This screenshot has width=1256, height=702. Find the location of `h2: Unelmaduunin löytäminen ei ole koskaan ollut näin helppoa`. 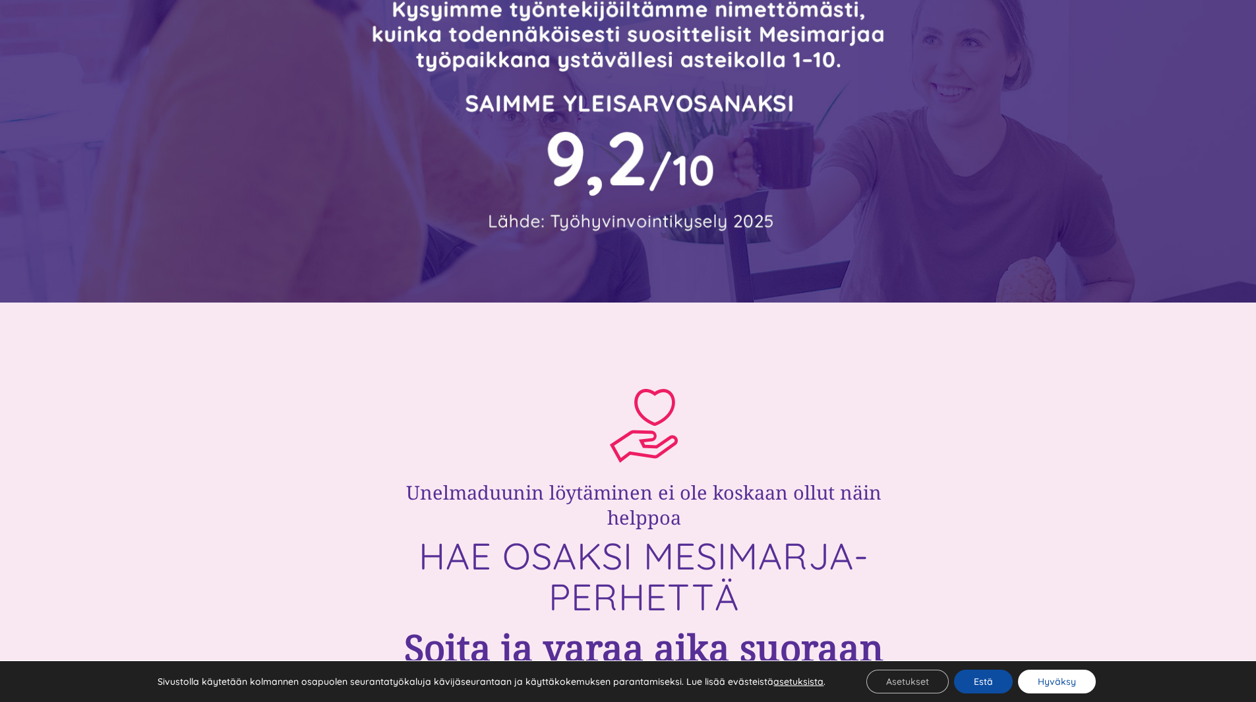

h2: Unelmaduunin löytäminen ei ole koskaan ollut näin helppoa is located at coordinates (644, 504).